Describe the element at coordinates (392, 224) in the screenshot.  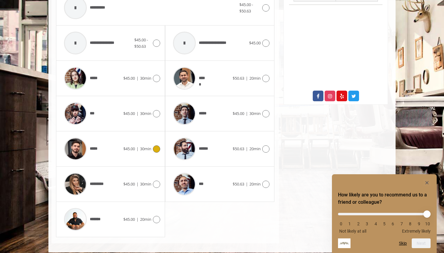
I see `li: 6` at that location.